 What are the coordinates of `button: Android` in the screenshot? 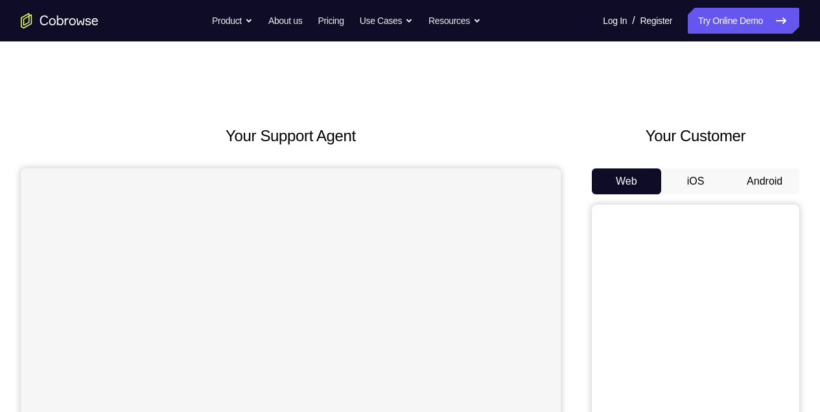 It's located at (764, 182).